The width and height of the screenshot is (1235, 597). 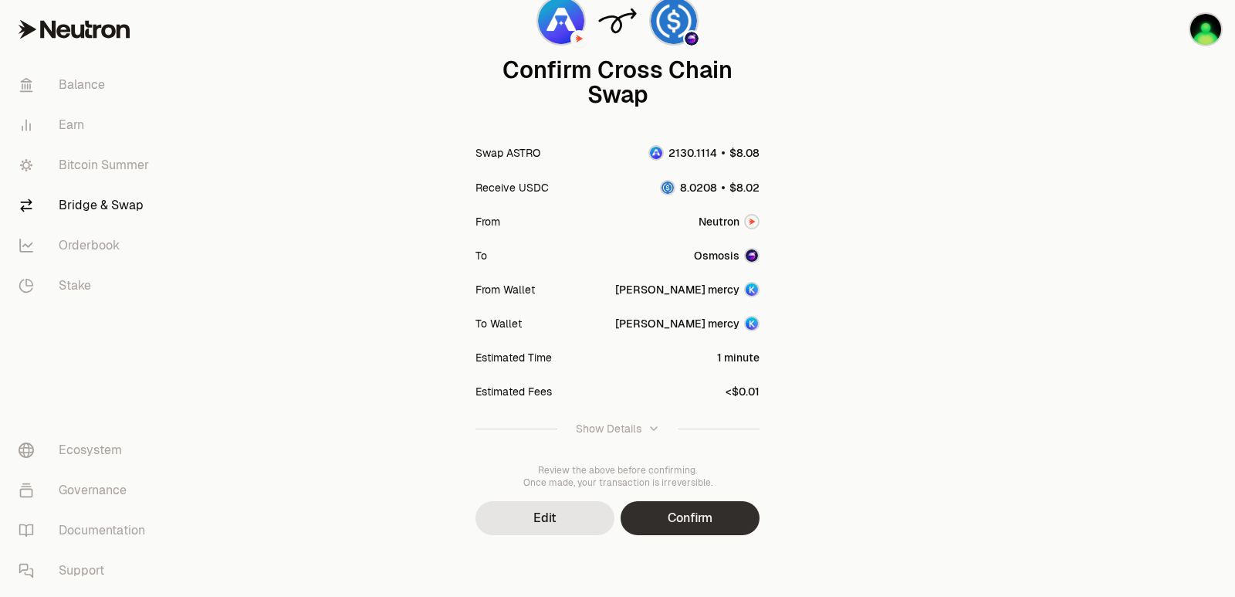 I want to click on div: Estimated Fees, so click(x=513, y=391).